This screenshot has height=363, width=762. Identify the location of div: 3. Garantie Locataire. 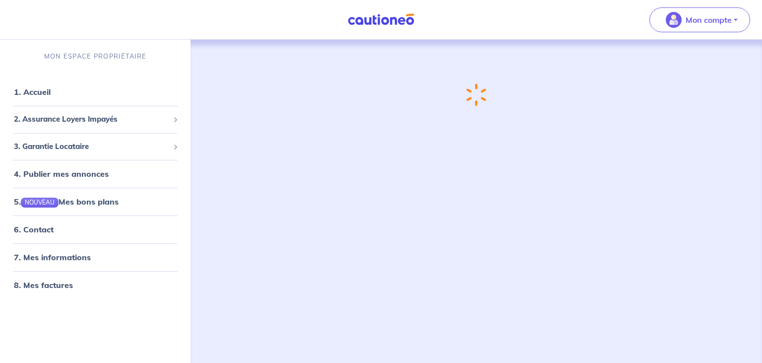
(95, 146).